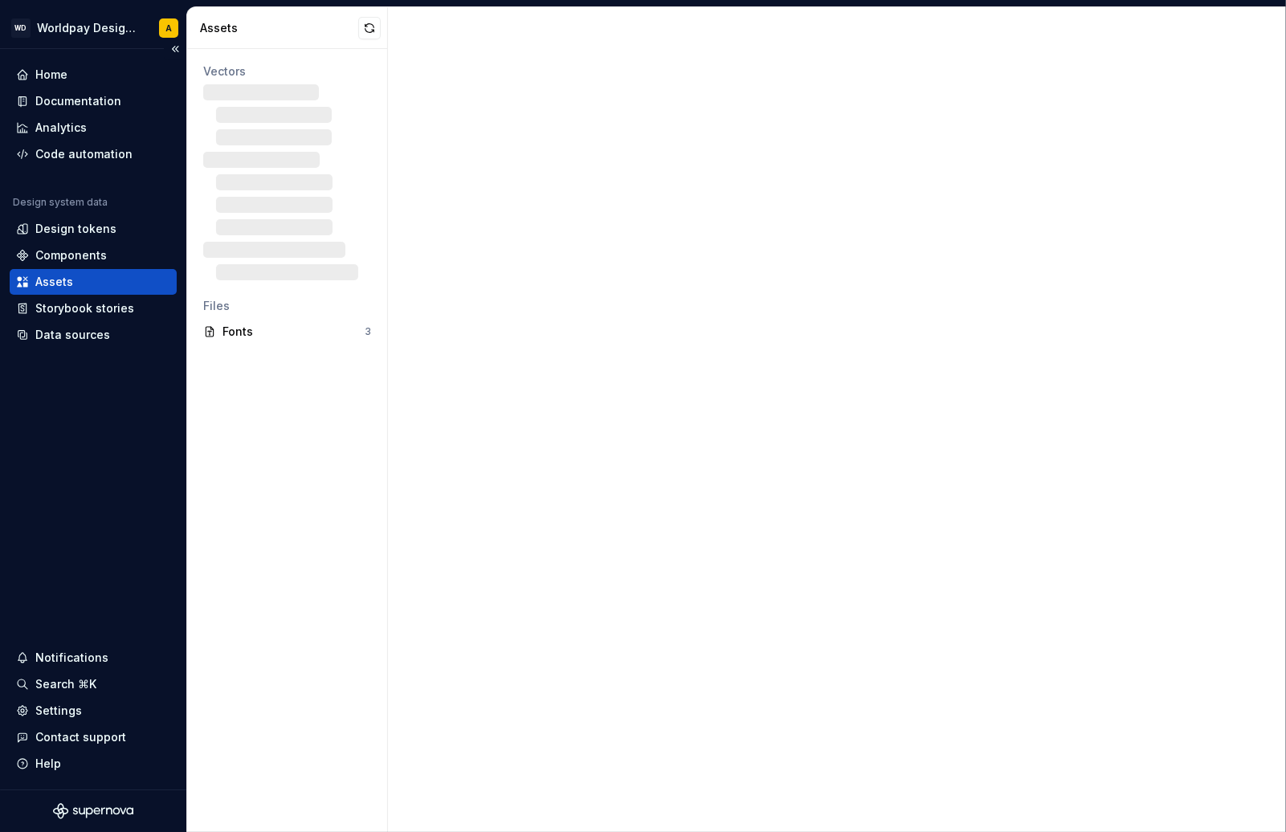  Describe the element at coordinates (21, 28) in the screenshot. I see `div: WD` at that location.